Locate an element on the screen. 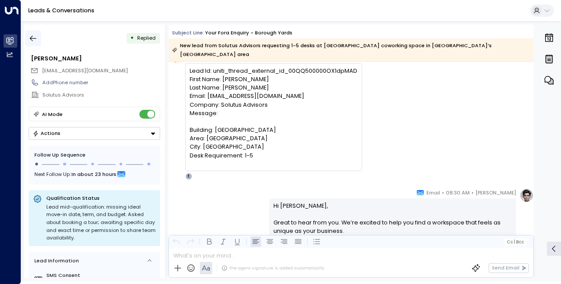  div: E is located at coordinates (189, 176).